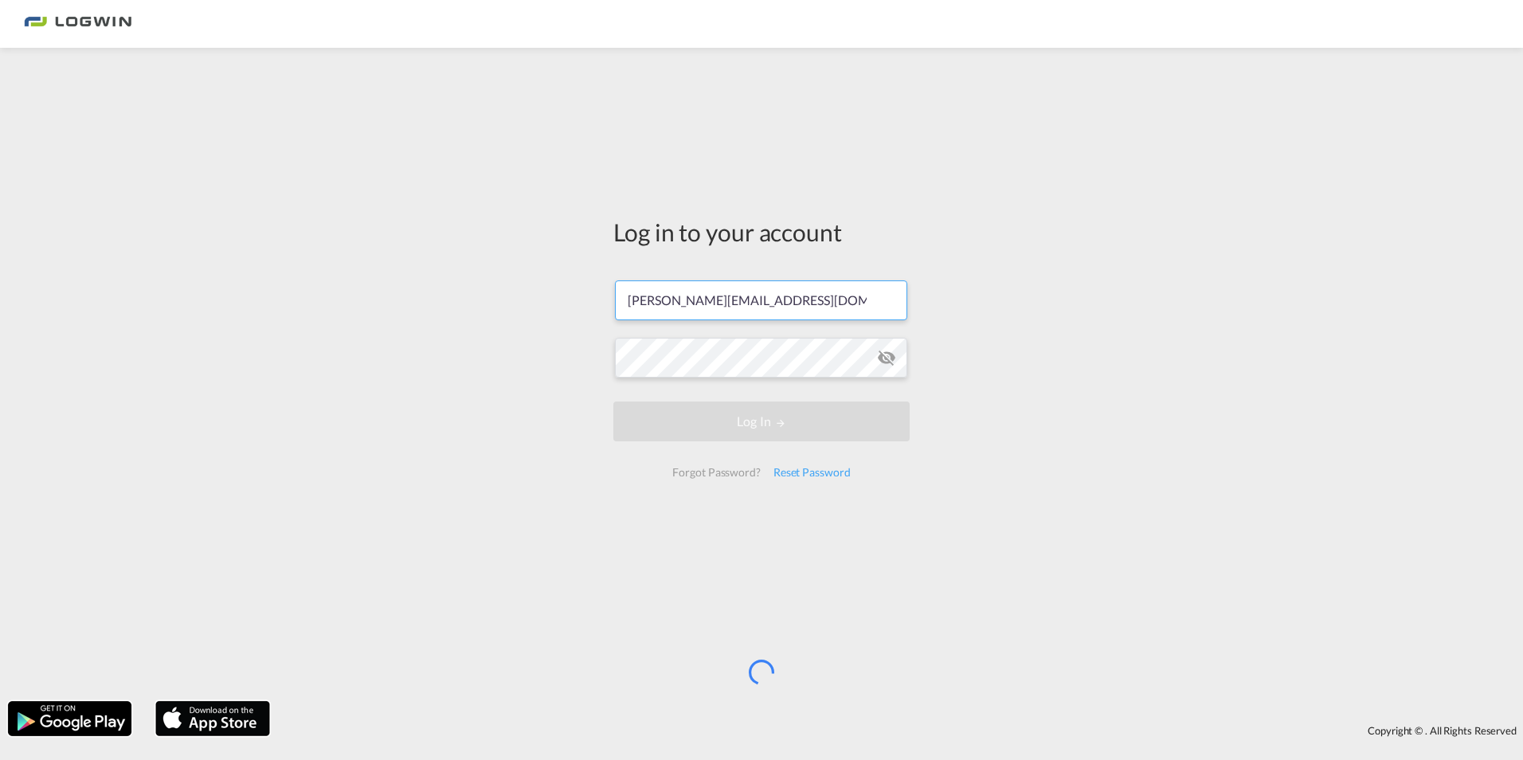  Describe the element at coordinates (812, 472) in the screenshot. I see `div: Reset Password` at that location.